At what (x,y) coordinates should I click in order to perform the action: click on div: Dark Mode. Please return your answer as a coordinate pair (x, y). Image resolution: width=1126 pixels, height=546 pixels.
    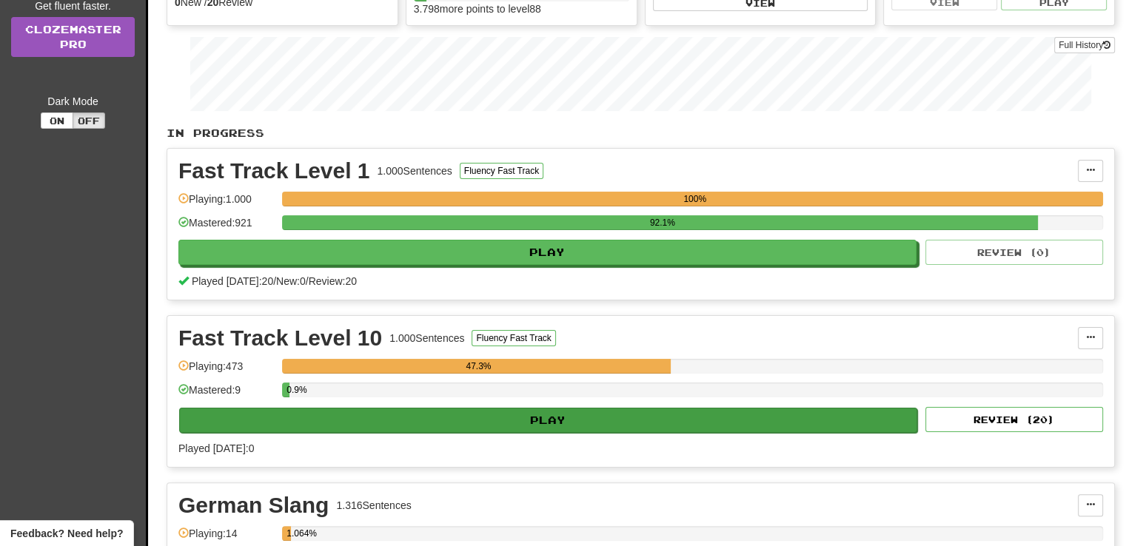
    Looking at the image, I should click on (73, 101).